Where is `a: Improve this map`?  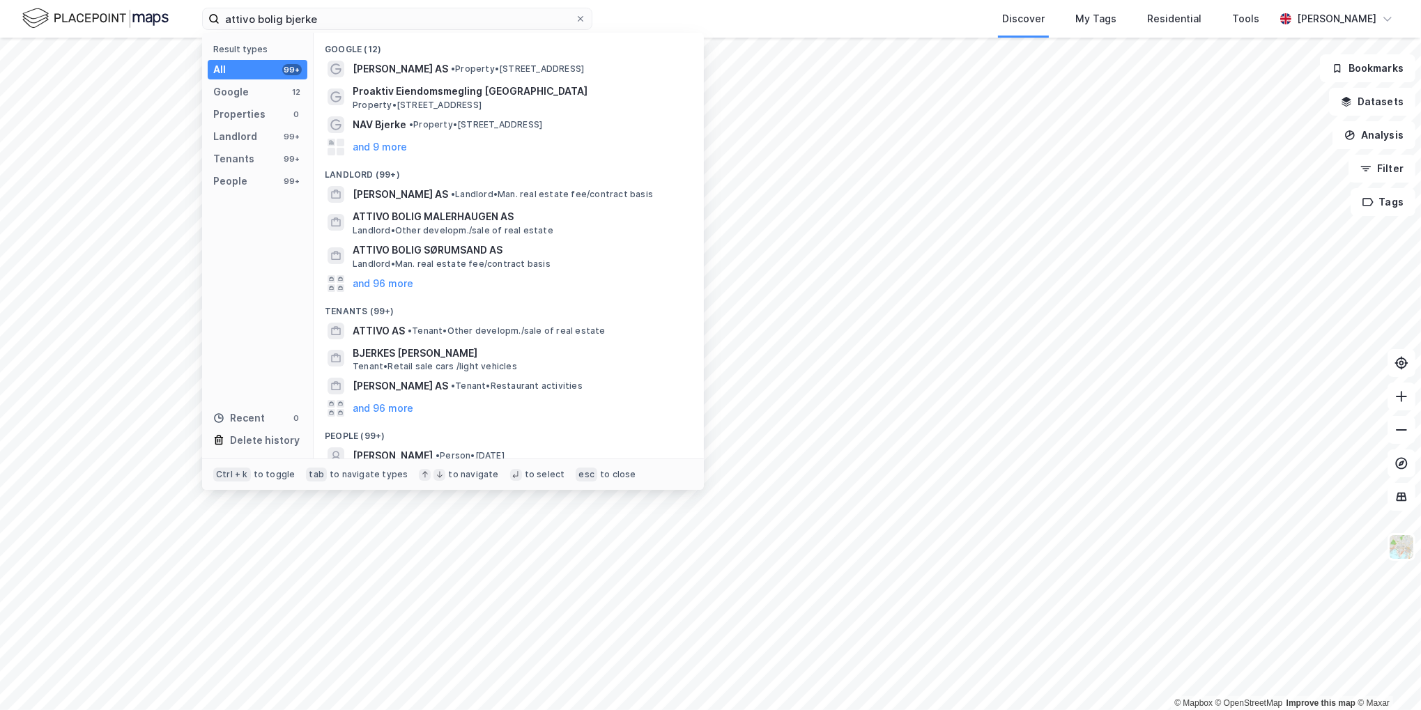
a: Improve this map is located at coordinates (1321, 703).